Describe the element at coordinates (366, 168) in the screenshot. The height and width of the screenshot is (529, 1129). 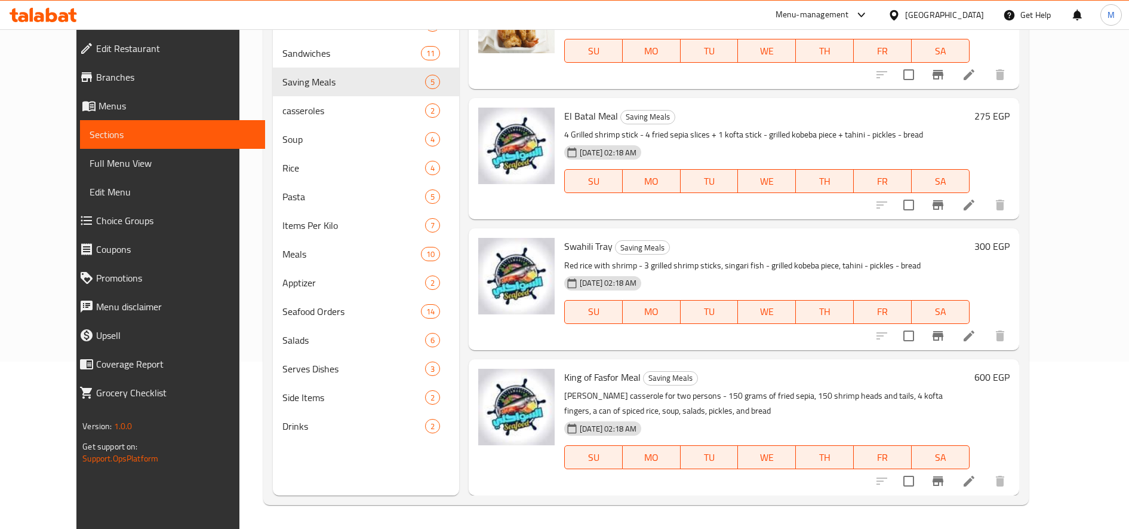
I see `div: Rice4` at that location.